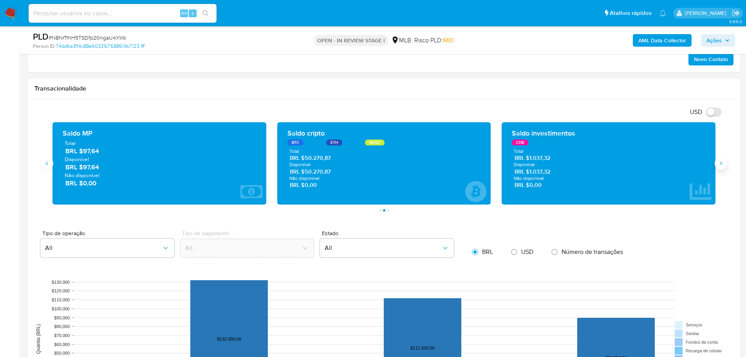 This screenshot has height=357, width=746. What do you see at coordinates (736, 13) in the screenshot?
I see `a: Sair` at bounding box center [736, 13].